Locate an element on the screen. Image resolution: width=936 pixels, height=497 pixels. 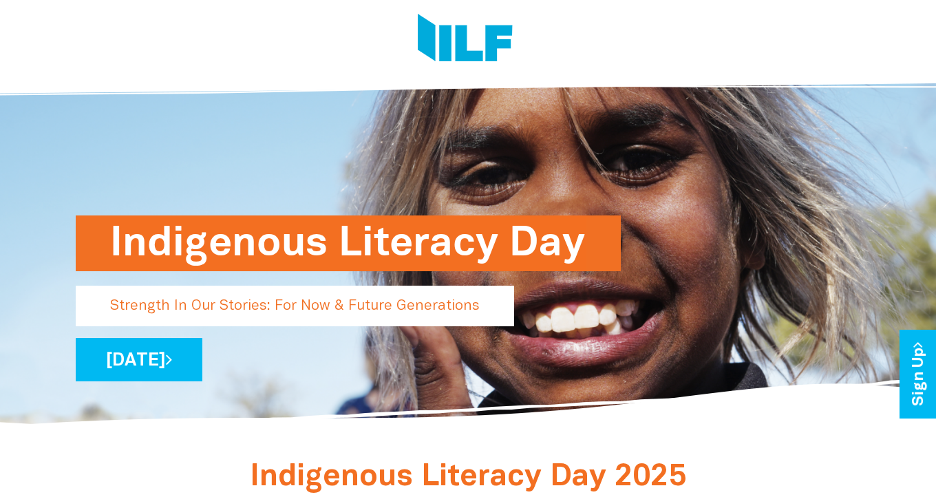
span: Indigenous Literacy Day 2025 is located at coordinates (468, 477).